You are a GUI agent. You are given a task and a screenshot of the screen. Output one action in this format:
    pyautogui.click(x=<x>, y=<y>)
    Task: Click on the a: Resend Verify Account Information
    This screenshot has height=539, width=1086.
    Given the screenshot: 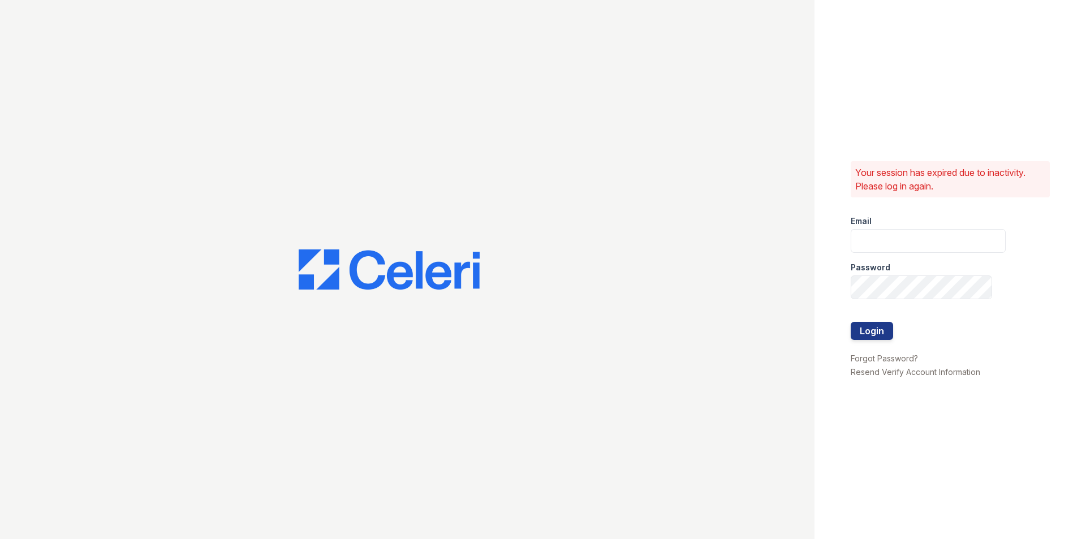 What is the action you would take?
    pyautogui.click(x=915, y=372)
    